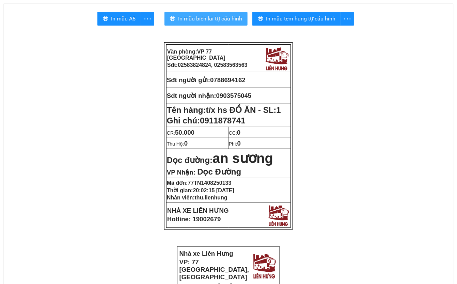  What do you see at coordinates (211, 197) in the screenshot?
I see `span: thu.lienhung` at bounding box center [211, 197].